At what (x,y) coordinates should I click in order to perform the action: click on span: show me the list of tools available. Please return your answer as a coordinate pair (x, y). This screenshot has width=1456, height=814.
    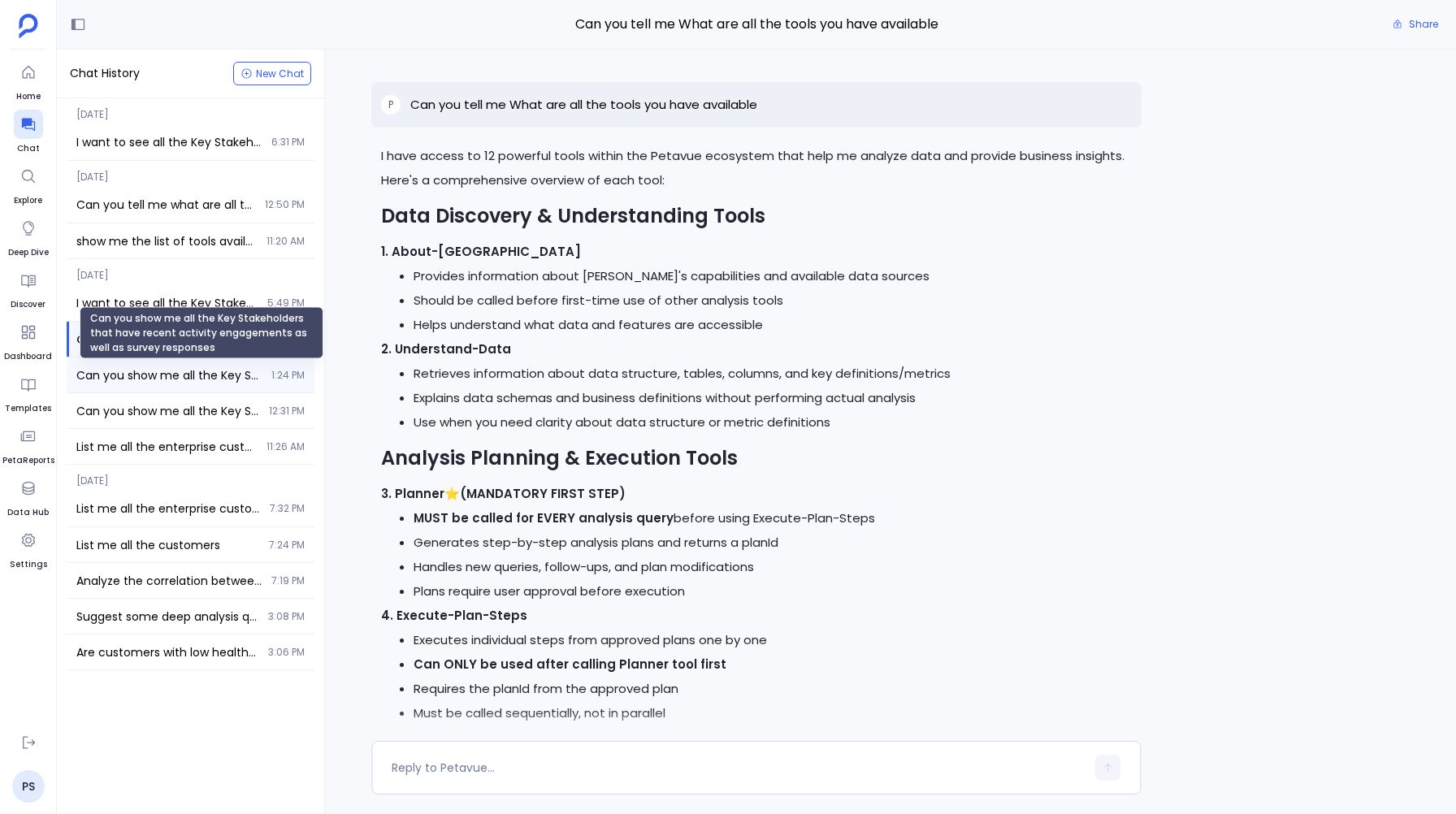
    Looking at the image, I should click on (166, 242).